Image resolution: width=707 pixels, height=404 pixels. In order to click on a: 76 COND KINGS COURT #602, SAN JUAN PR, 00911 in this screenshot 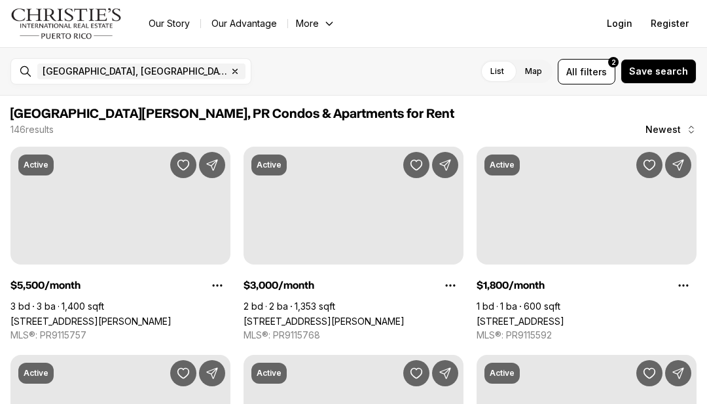, I will do `click(324, 321)`.